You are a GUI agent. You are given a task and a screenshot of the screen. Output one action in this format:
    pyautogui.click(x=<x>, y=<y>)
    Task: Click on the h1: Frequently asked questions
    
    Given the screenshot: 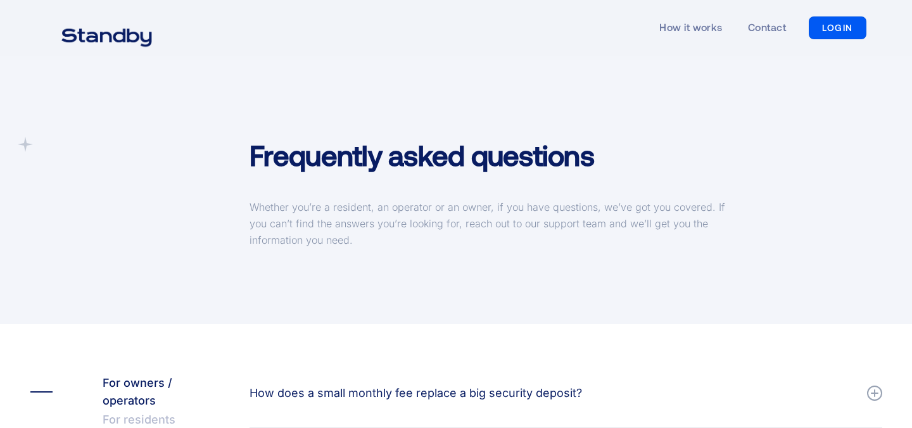 What is the action you would take?
    pyautogui.click(x=422, y=155)
    